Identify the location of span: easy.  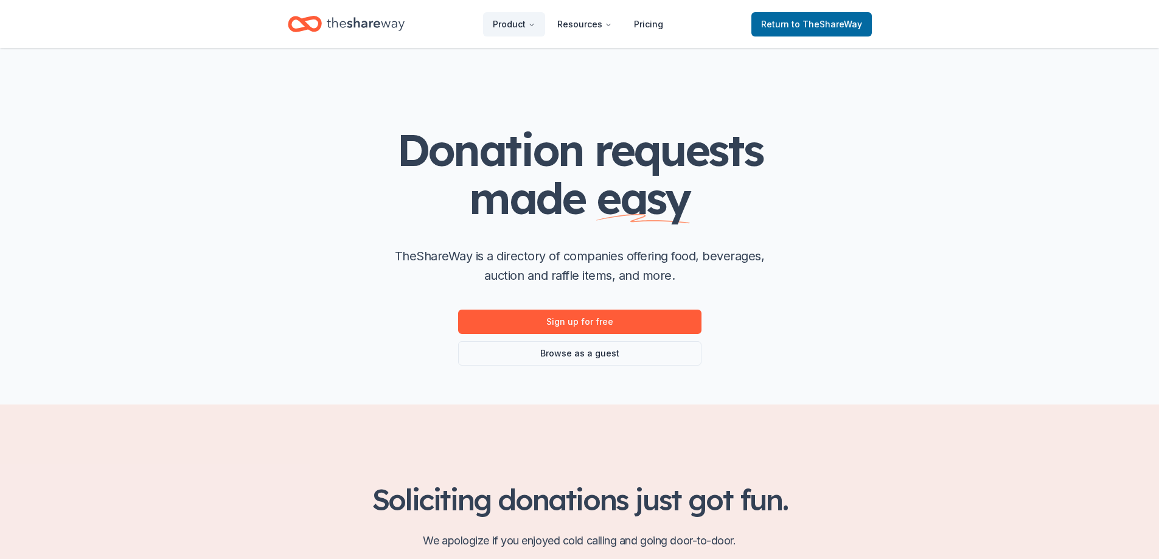
(643, 198).